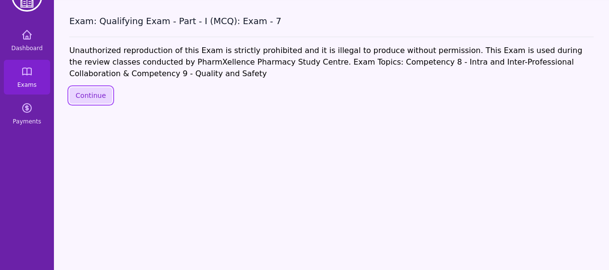 Image resolution: width=609 pixels, height=270 pixels. Describe the element at coordinates (27, 121) in the screenshot. I see `span: Payments` at that location.